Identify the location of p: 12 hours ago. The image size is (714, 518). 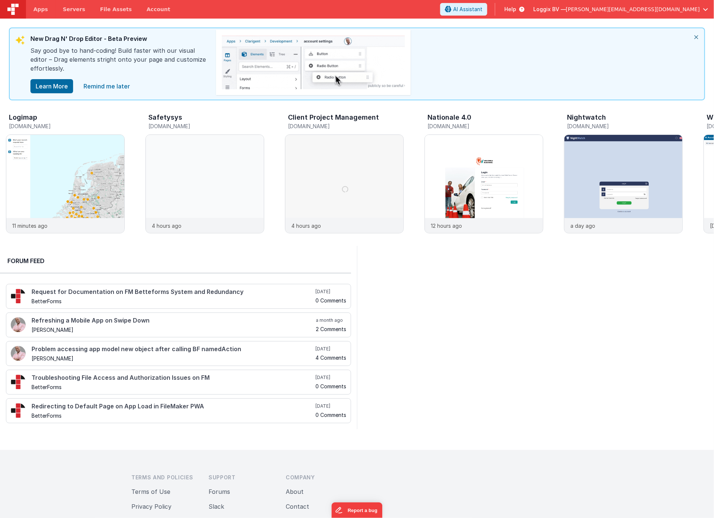
(447, 225).